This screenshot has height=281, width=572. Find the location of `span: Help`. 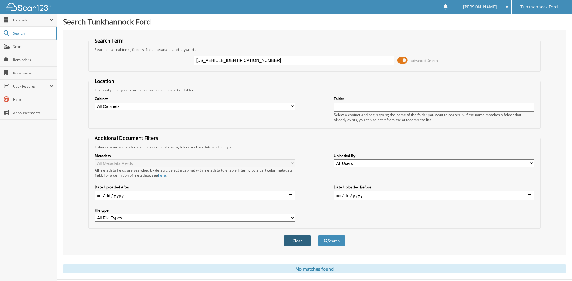

span: Help is located at coordinates (33, 100).